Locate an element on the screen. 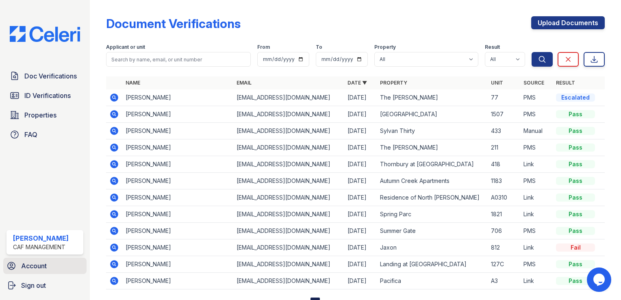 The image size is (621, 300). div: Document Verifications is located at coordinates (173, 24).